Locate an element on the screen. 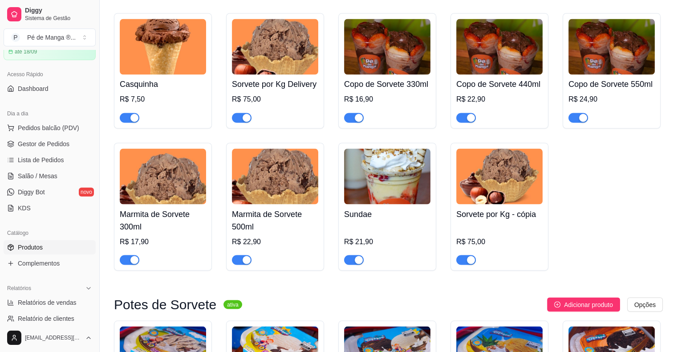 This screenshot has width=677, height=352. span: Relatório de clientes is located at coordinates (46, 318).